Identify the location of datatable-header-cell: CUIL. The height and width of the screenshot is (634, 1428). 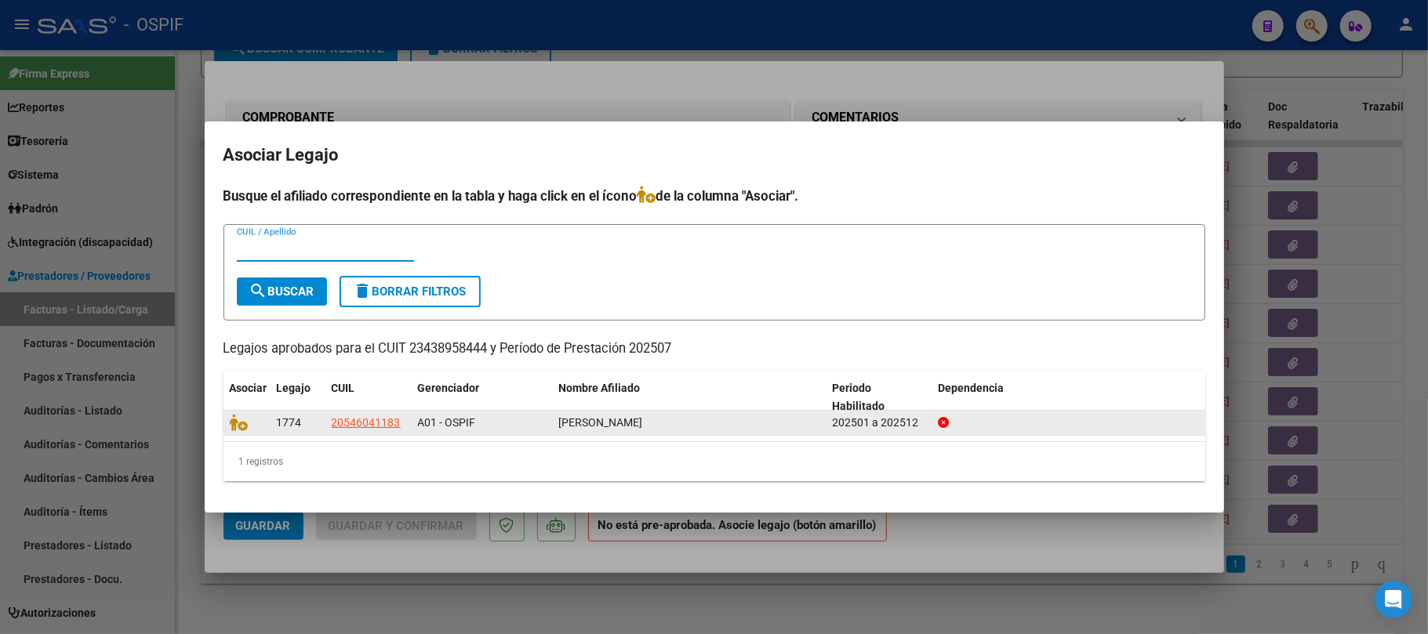
(368, 397).